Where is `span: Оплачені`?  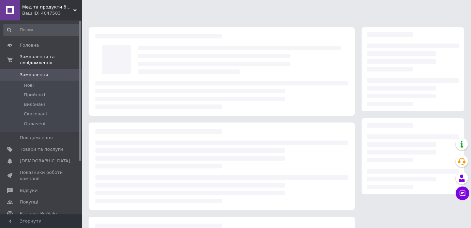
span: Оплачені is located at coordinates (34, 124).